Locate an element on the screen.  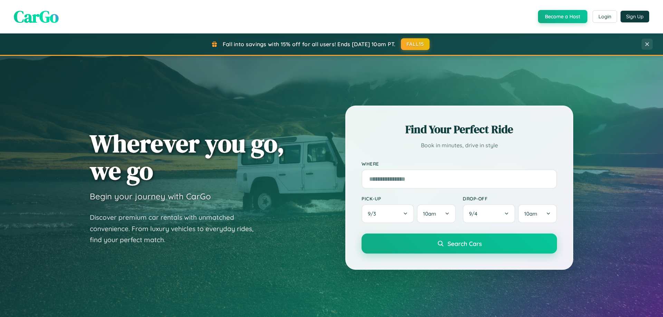
span: 9 / 3 is located at coordinates (373, 214).